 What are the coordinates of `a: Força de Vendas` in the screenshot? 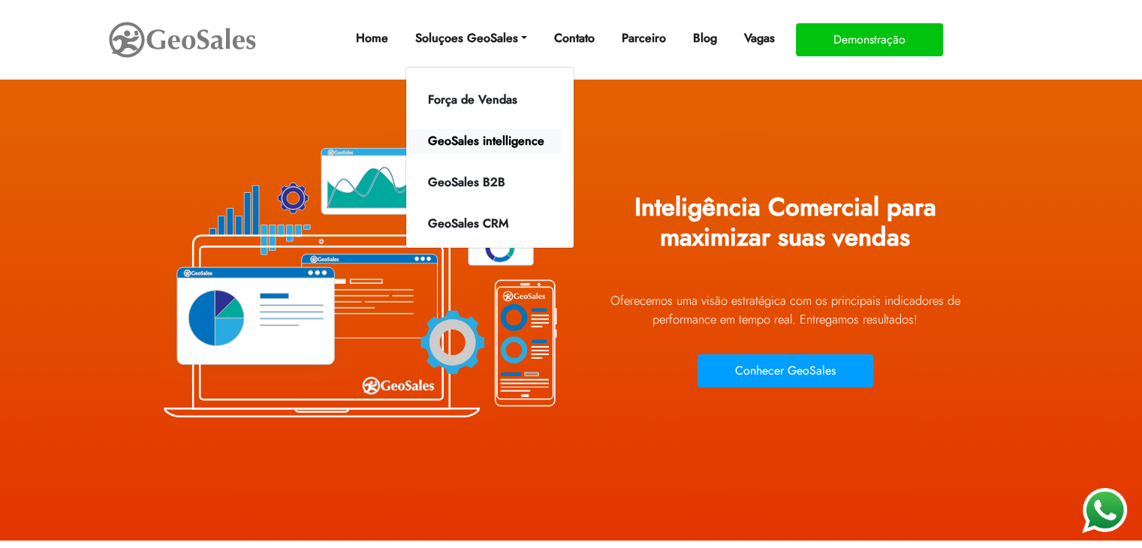 It's located at (485, 100).